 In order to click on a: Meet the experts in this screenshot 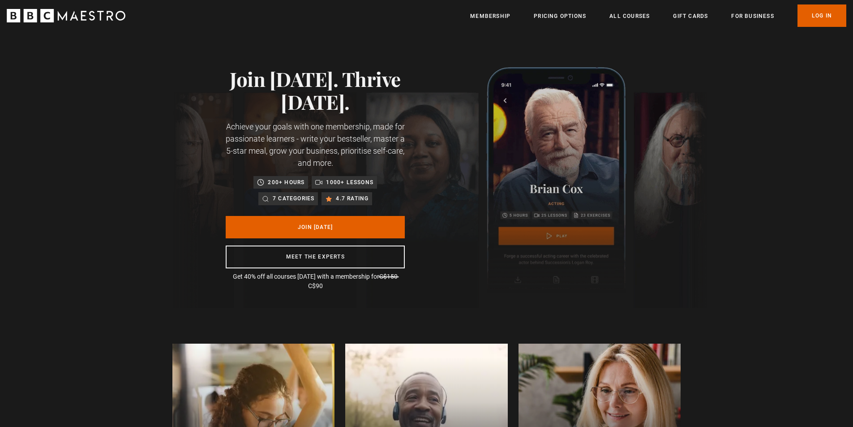, I will do `click(315, 257)`.